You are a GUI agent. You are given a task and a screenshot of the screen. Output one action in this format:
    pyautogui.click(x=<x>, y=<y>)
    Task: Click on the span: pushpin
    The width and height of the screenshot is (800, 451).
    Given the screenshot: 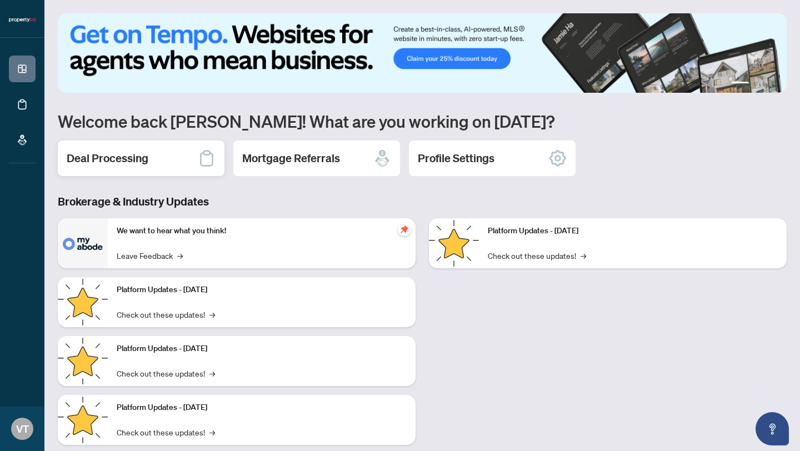 What is the action you would take?
    pyautogui.click(x=405, y=230)
    